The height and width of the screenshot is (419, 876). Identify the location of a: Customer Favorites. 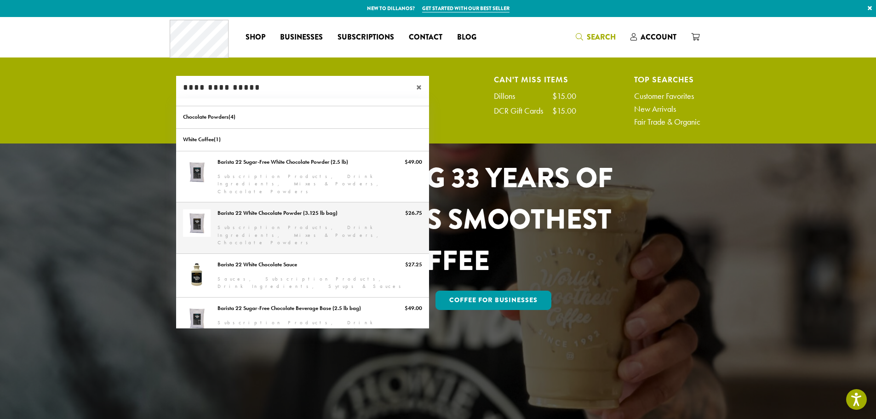
(667, 96).